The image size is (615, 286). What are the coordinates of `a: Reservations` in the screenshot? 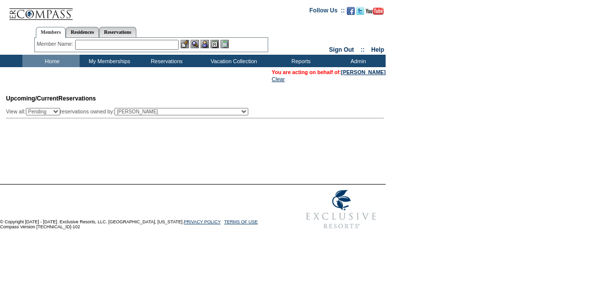 It's located at (117, 32).